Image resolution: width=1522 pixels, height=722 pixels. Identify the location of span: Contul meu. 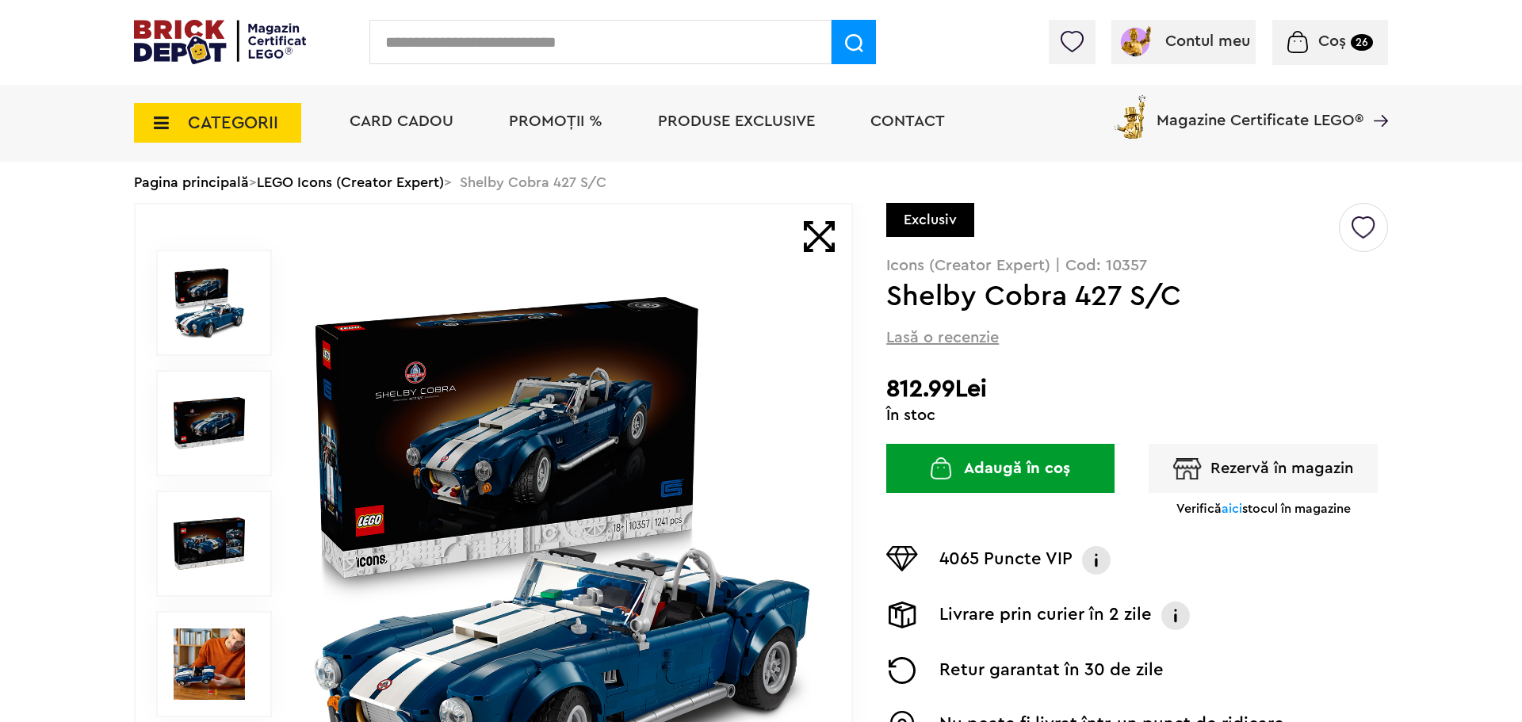
(1208, 41).